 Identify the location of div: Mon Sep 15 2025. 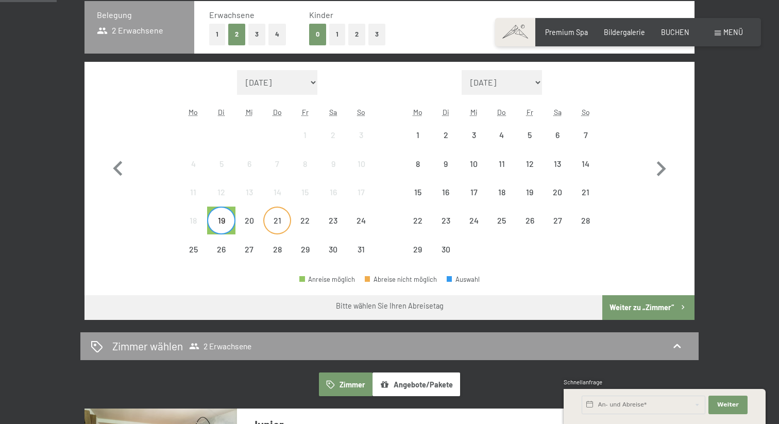
(418, 192).